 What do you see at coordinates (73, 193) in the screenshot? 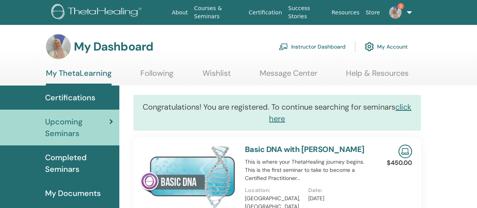
I see `span: My Documents` at bounding box center [73, 193].